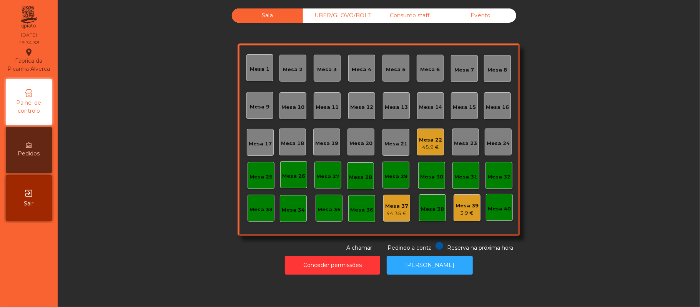  I want to click on div: Mesa 23, so click(465, 143).